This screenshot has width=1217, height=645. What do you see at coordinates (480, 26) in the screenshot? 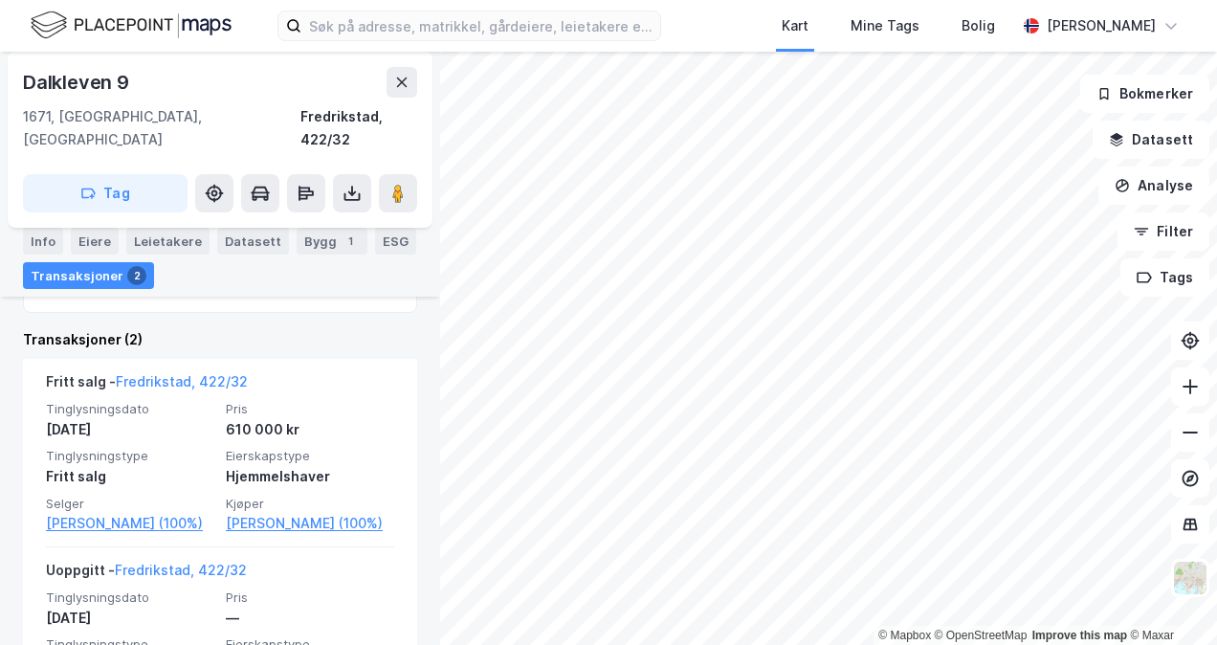
I see `input: Søk på adresse, matrikkel, gårdeiere, leietakere eller personer` at bounding box center [480, 26].